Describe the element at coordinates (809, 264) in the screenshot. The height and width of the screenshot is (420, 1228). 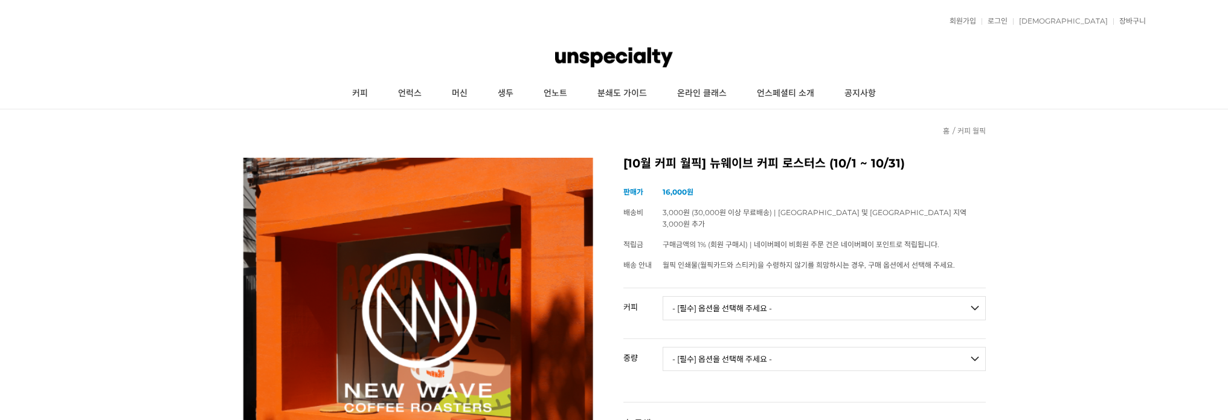
I see `span: 월픽 인쇄물(월픽카드와 스티커)을 수령하지 않기를 희망하시는 경우, 구매 옵션에서 선택해 주세요.` at that location.